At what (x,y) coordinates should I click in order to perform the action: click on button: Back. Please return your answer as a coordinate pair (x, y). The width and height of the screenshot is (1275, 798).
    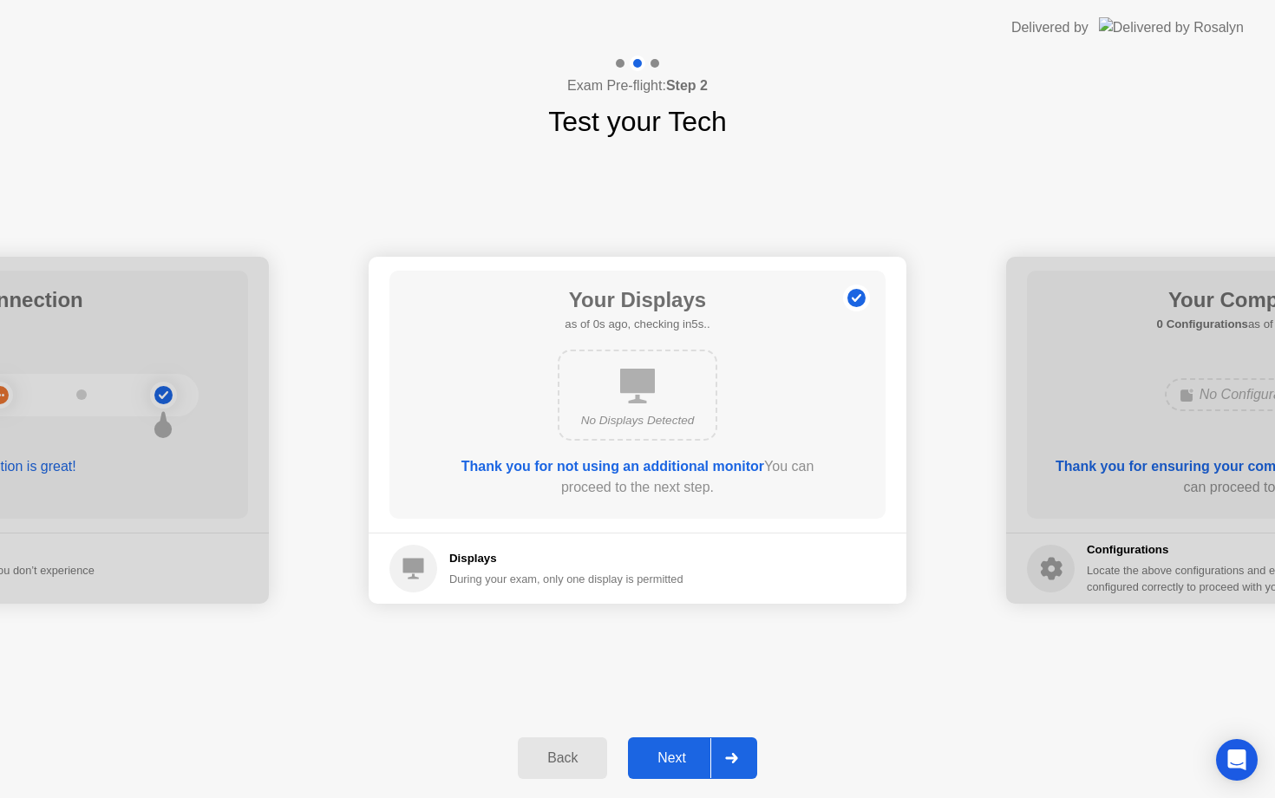
    Looking at the image, I should click on (562, 758).